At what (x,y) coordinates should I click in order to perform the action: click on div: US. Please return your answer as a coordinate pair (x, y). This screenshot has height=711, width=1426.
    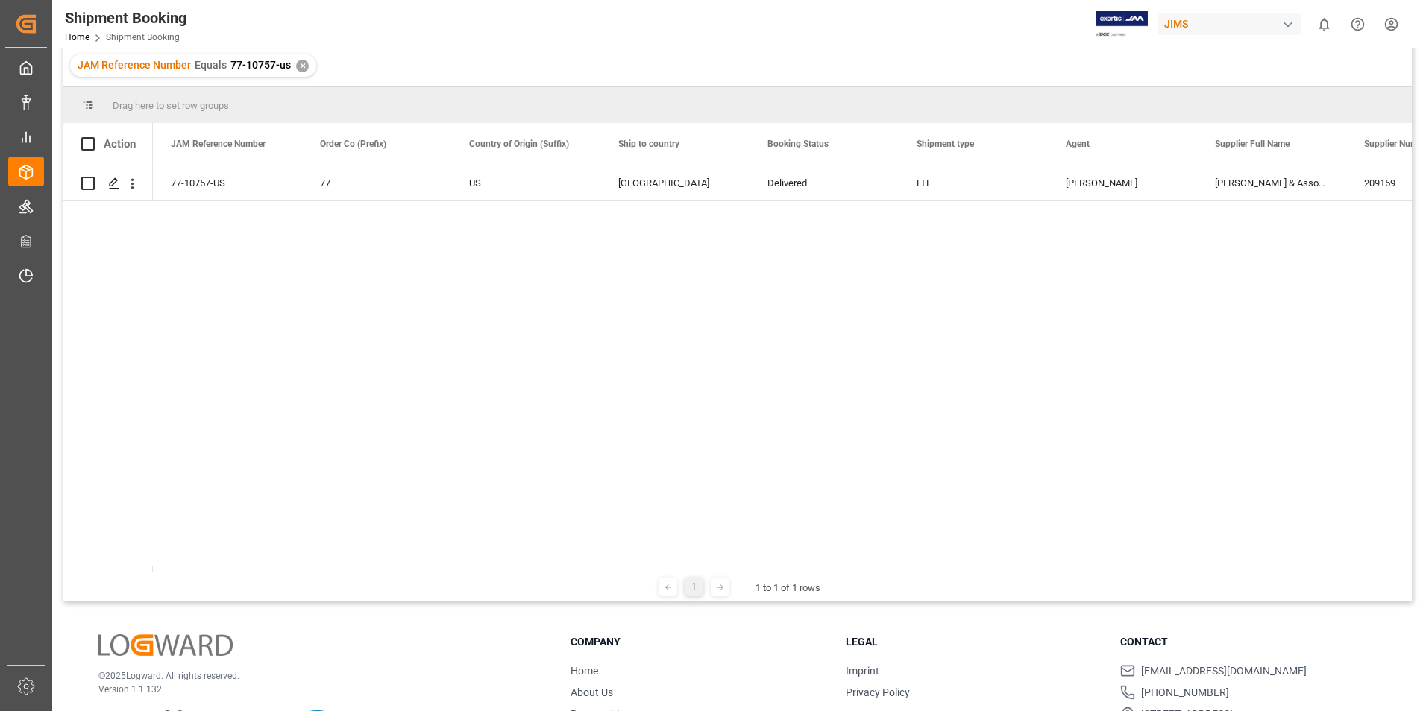
    Looking at the image, I should click on (526, 183).